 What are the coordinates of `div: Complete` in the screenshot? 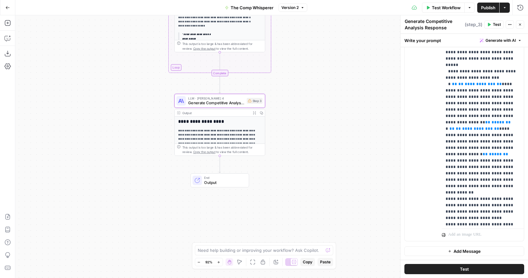 It's located at (220, 73).